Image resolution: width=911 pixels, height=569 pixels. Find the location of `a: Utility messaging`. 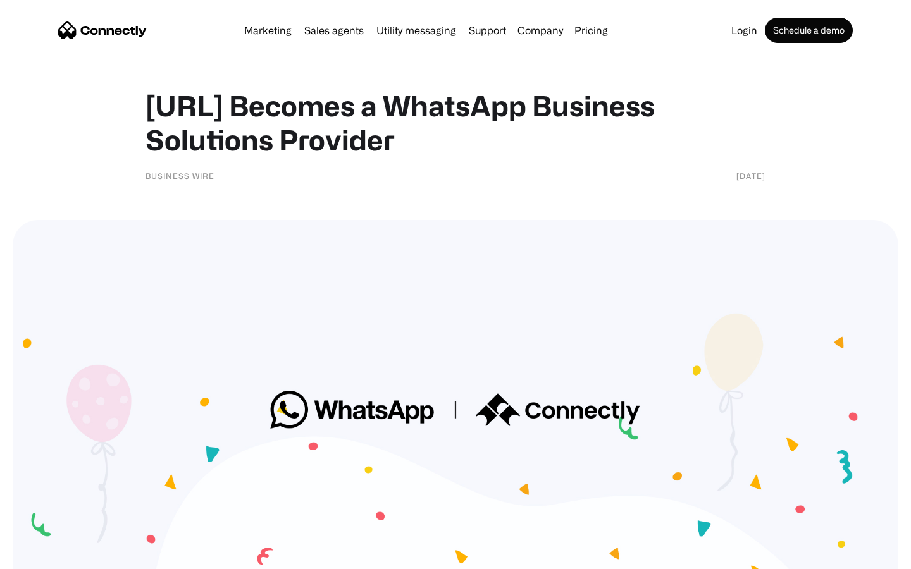

a: Utility messaging is located at coordinates (416, 30).